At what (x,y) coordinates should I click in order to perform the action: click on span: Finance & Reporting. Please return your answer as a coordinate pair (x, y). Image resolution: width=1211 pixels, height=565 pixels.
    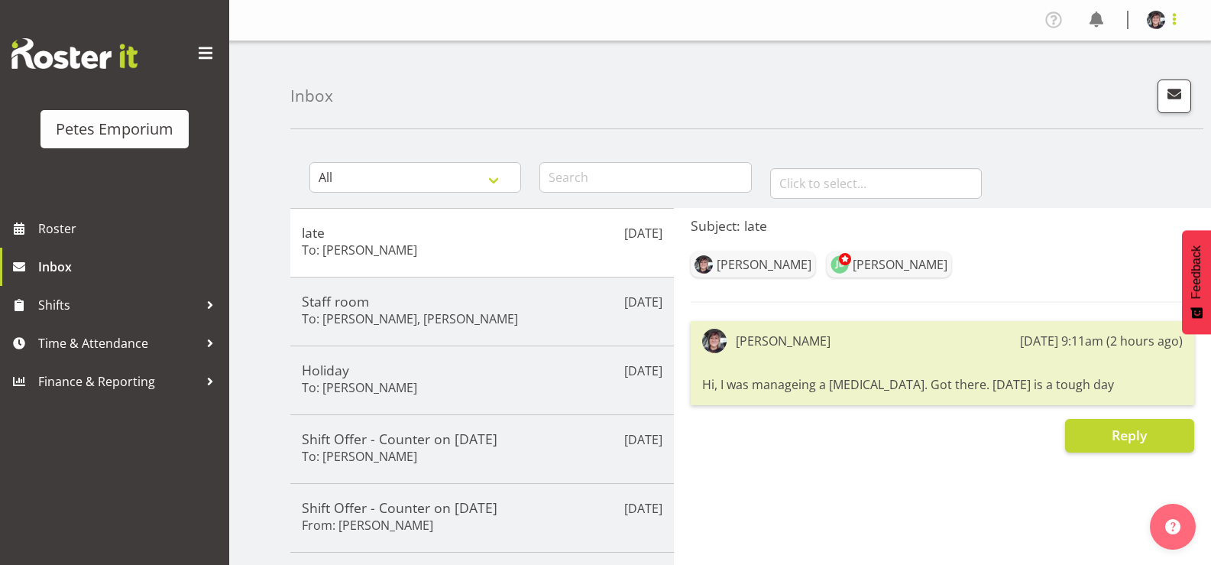
    Looking at the image, I should click on (118, 381).